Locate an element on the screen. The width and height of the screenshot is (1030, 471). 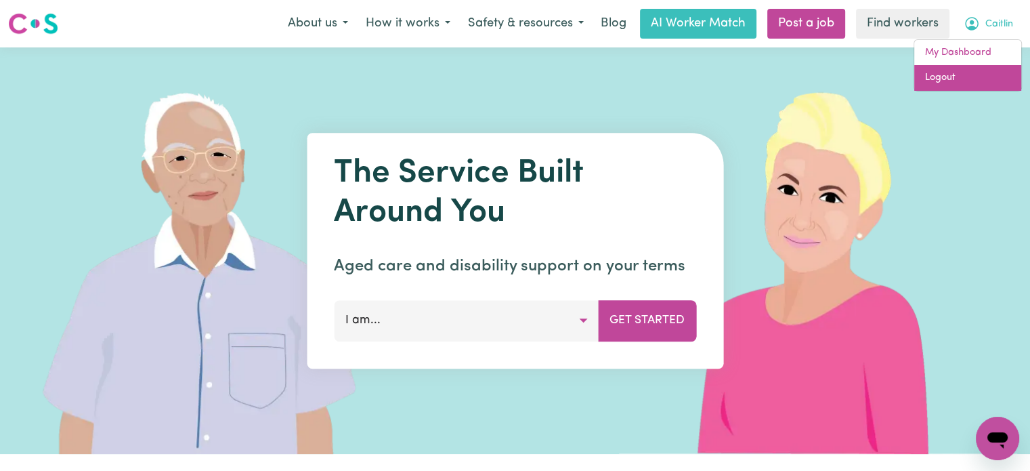
a: Careseekers logo is located at coordinates (33, 24).